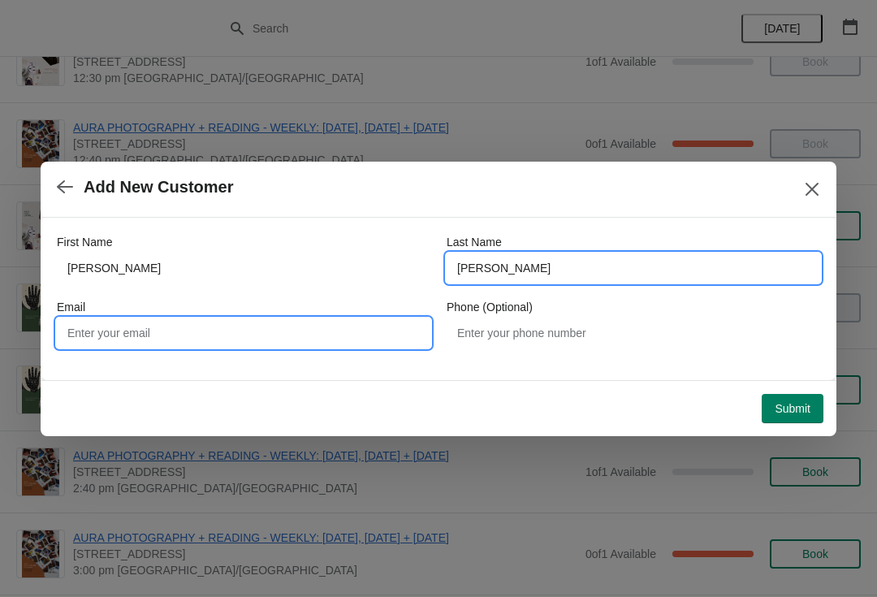 The image size is (877, 597). I want to click on input: John, so click(243, 268).